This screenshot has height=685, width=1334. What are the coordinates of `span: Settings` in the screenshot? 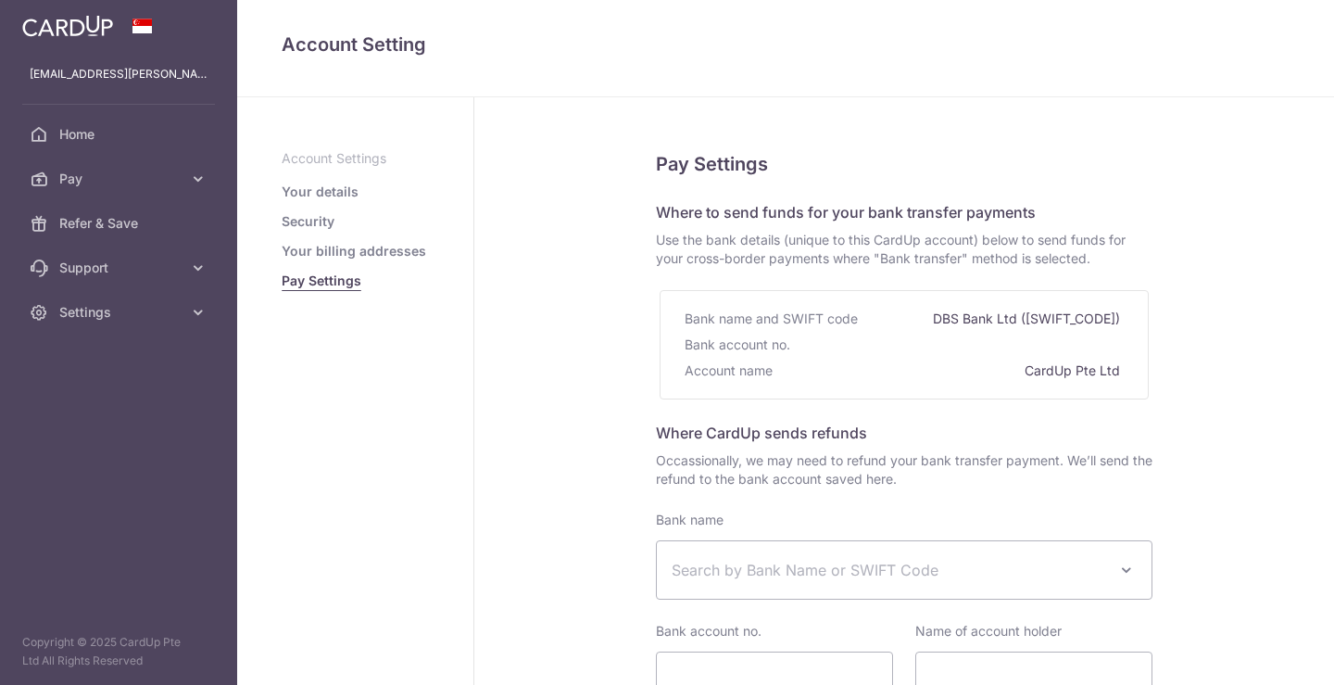 It's located at (120, 312).